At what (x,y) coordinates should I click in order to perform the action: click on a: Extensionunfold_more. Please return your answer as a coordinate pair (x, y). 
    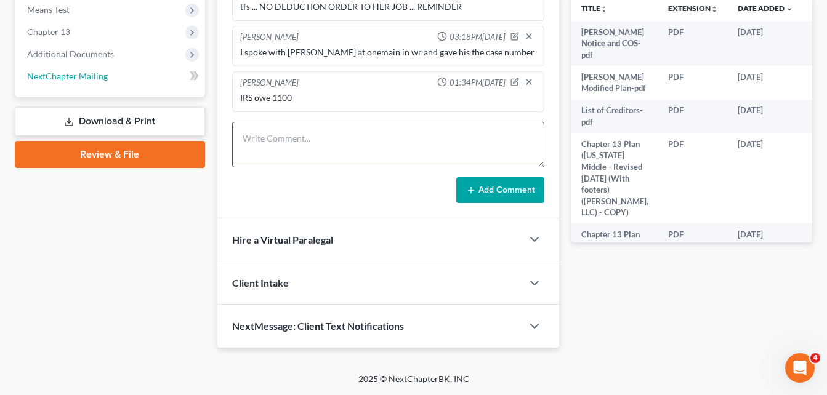
    Looking at the image, I should click on (693, 8).